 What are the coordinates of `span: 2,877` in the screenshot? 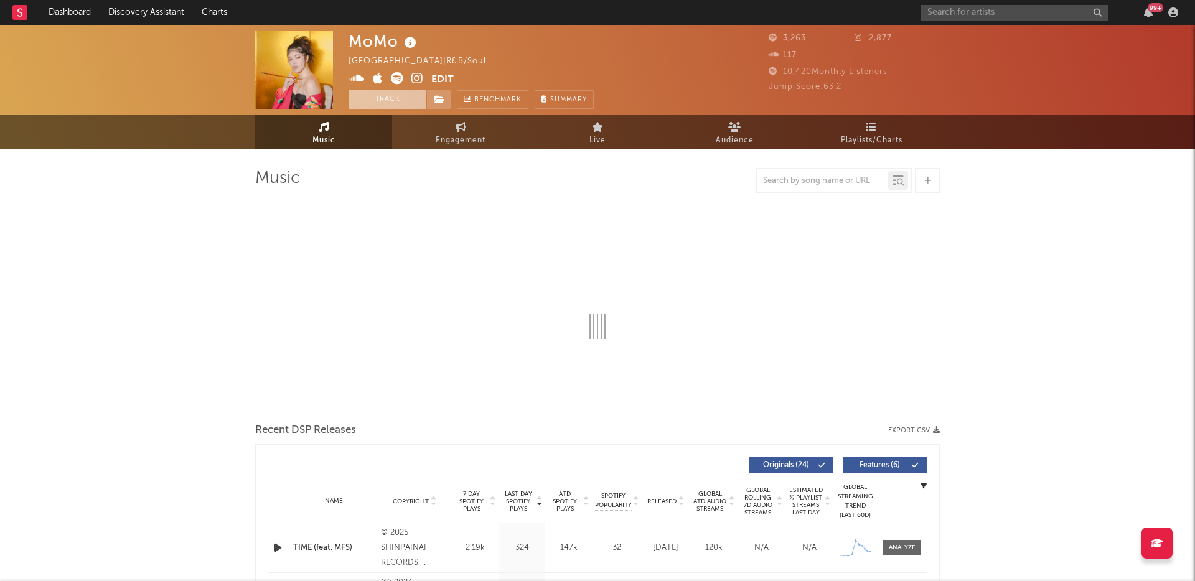 It's located at (873, 38).